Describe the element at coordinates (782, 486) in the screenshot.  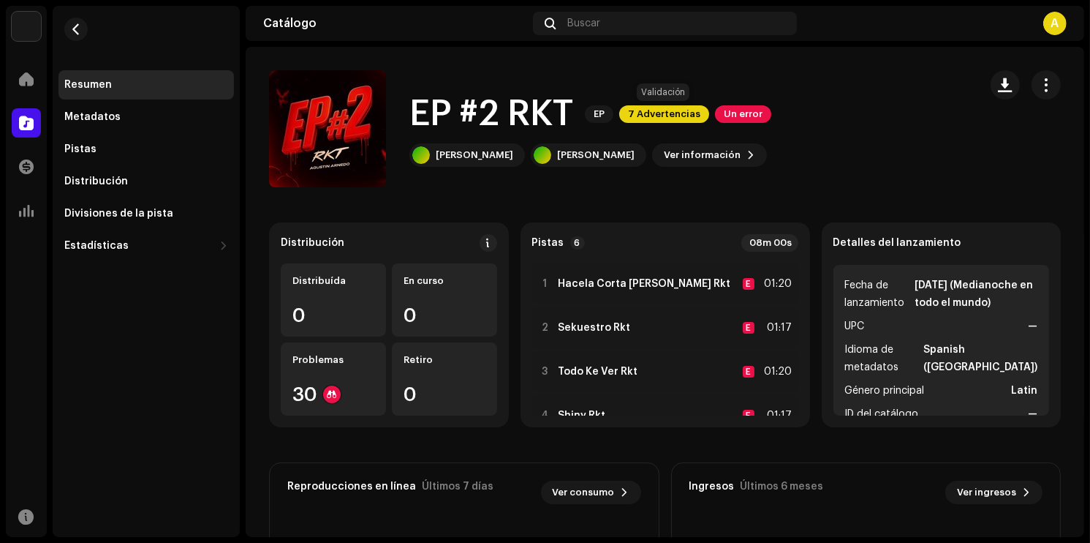
I see `div: Últimos 6 meses` at that location.